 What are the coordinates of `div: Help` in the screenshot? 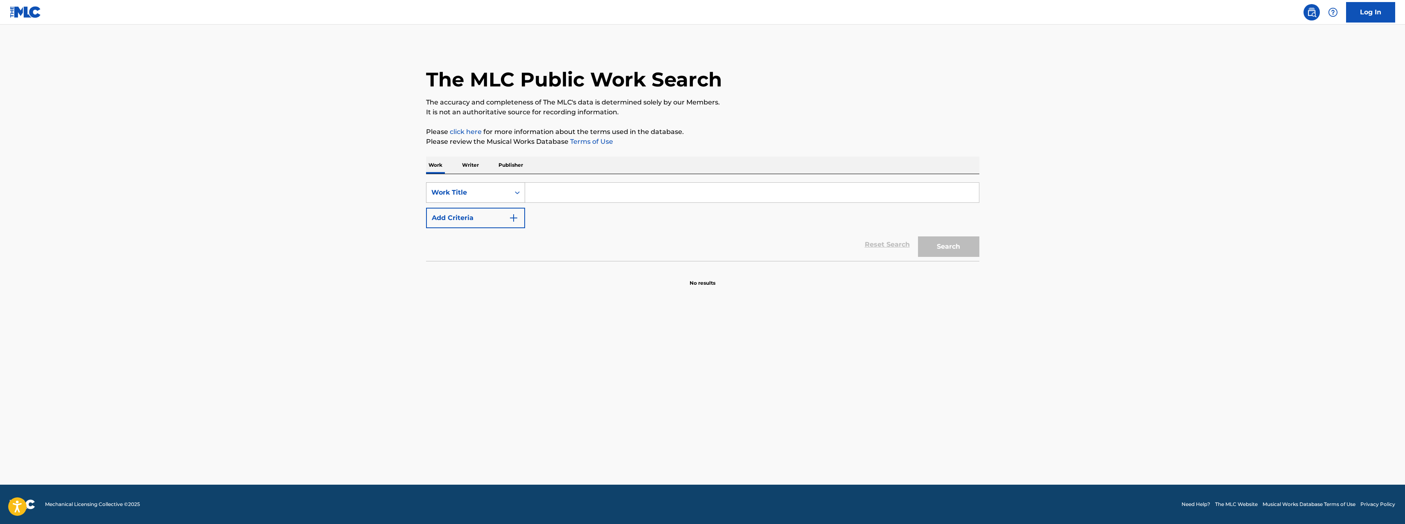 It's located at (1333, 12).